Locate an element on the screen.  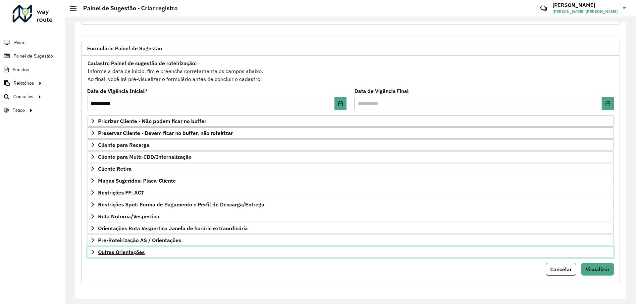
span: Formulário Painel de Sugestão is located at coordinates (125, 48).